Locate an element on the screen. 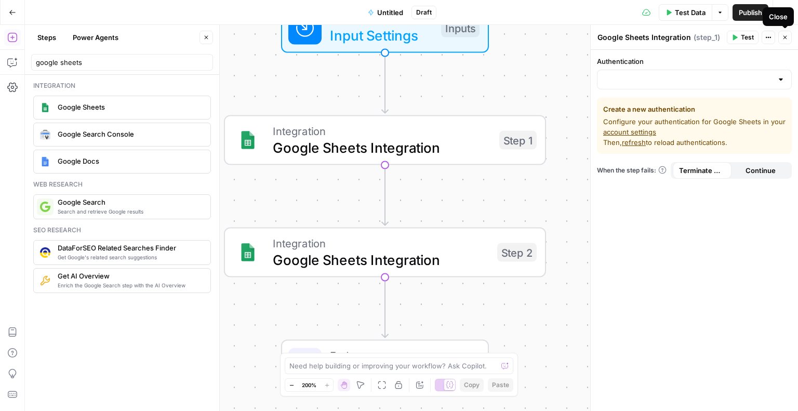 Image resolution: width=798 pixels, height=411 pixels. button: Emoji picker is located at coordinates (37, 344).